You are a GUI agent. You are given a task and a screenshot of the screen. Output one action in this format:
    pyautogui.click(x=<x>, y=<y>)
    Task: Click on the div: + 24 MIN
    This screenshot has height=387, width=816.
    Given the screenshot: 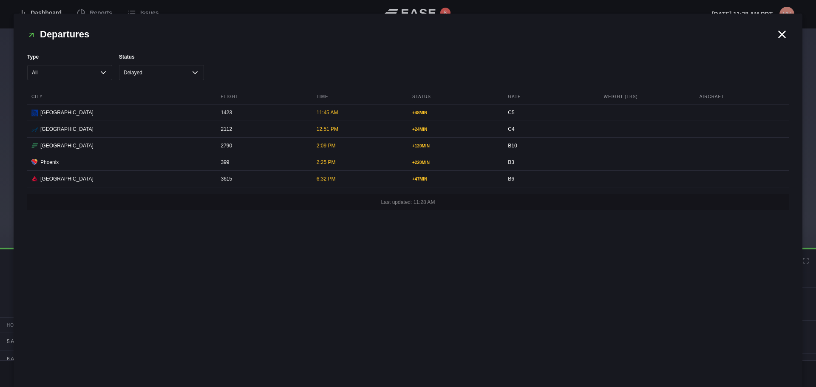 What is the action you would take?
    pyautogui.click(x=455, y=129)
    